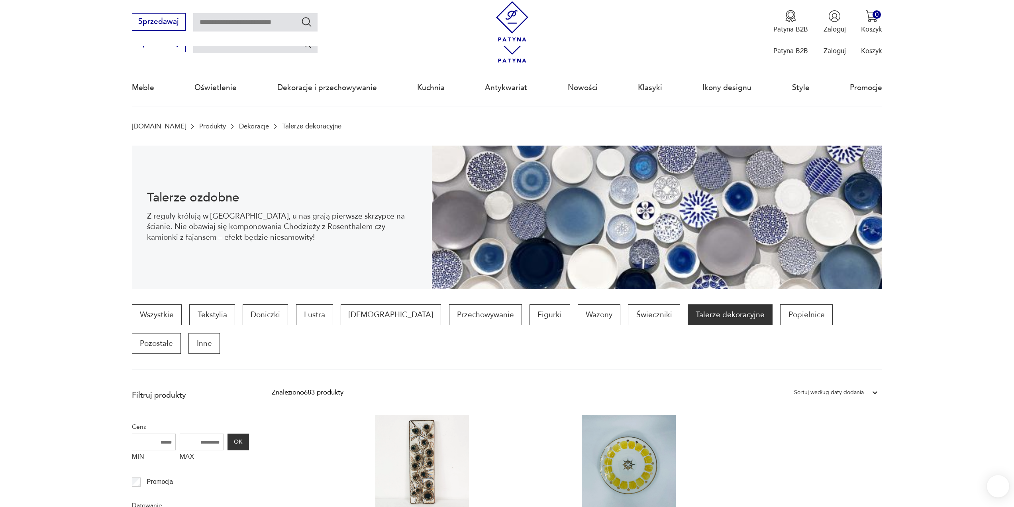  I want to click on a: Nowości, so click(583, 88).